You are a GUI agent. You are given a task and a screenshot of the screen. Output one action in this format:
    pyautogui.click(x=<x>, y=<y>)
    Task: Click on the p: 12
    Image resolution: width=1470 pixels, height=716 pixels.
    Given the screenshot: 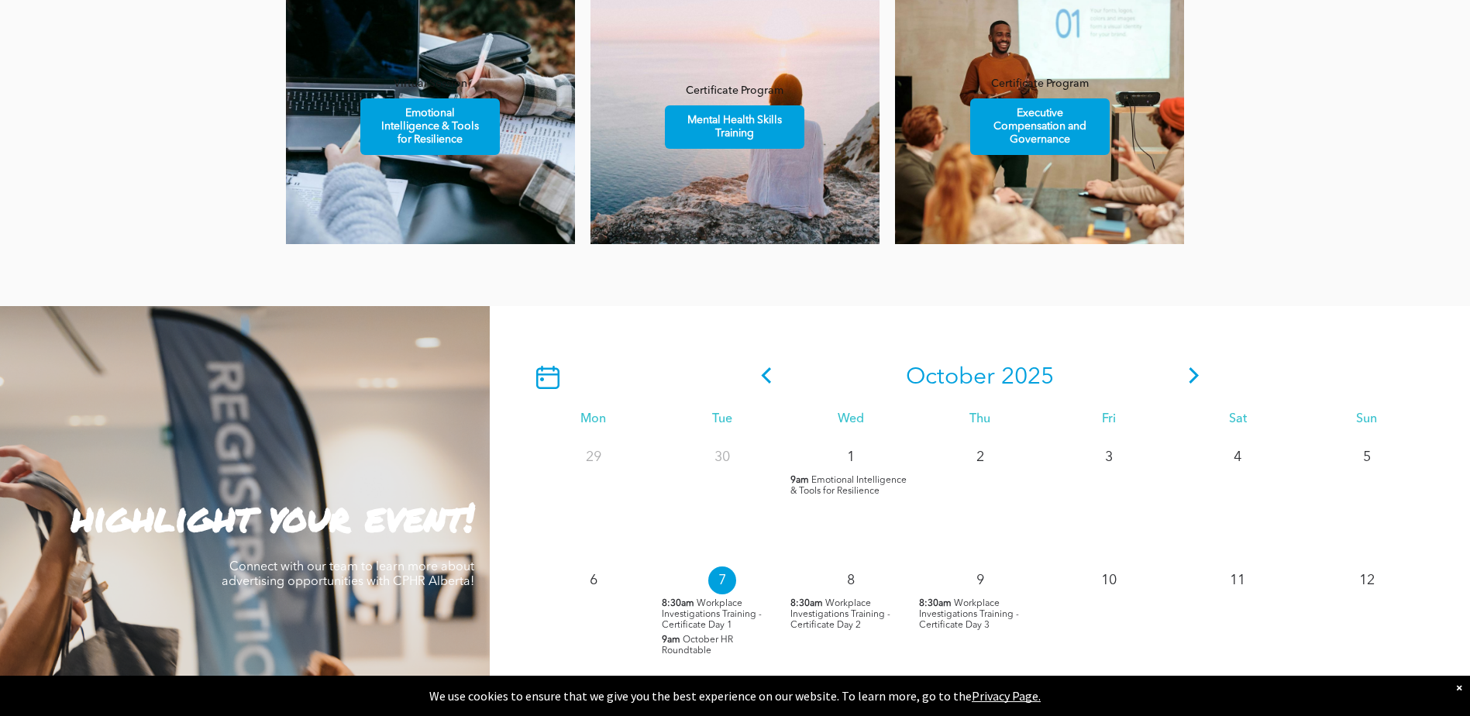 What is the action you would take?
    pyautogui.click(x=1367, y=581)
    